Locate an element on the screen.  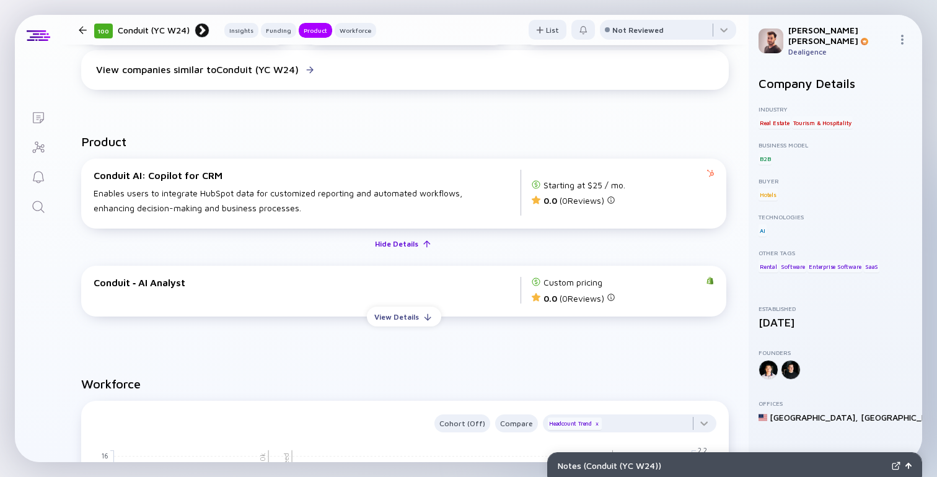
div: AI is located at coordinates (762, 231).